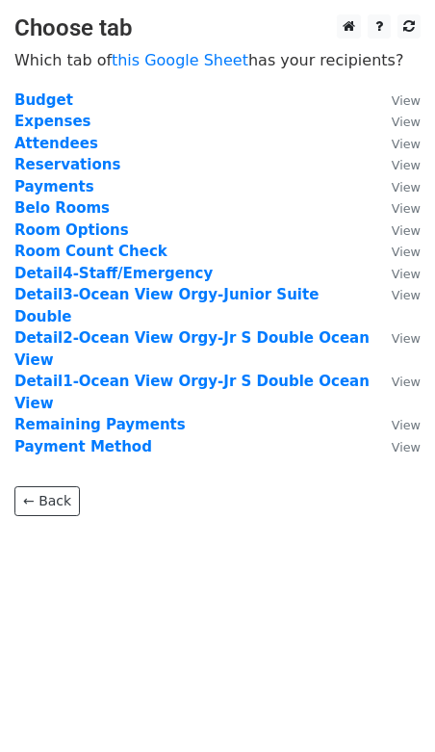 The height and width of the screenshot is (752, 435). What do you see at coordinates (67, 165) in the screenshot?
I see `strong: Reservations` at bounding box center [67, 165].